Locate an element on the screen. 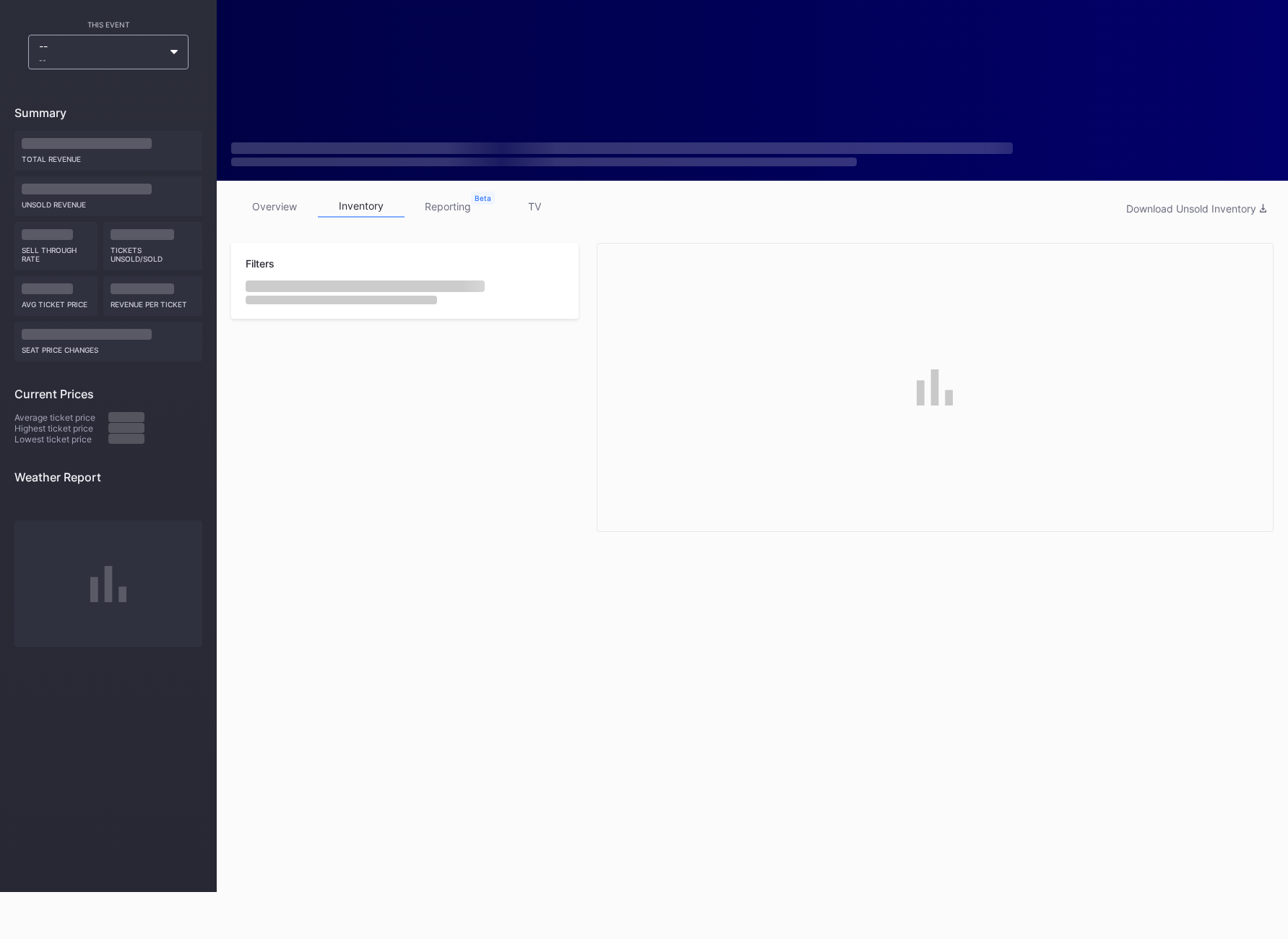 This screenshot has height=939, width=1288. a: reporting is located at coordinates (447, 206).